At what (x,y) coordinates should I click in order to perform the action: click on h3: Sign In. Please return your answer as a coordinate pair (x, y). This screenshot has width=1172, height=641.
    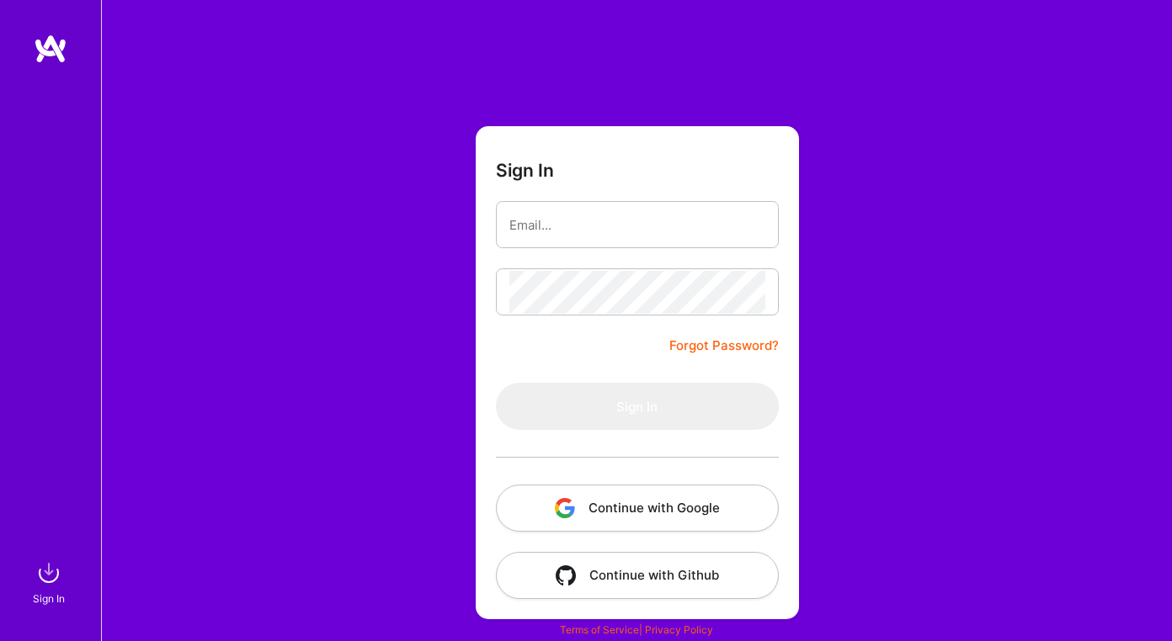
    Looking at the image, I should click on (524, 170).